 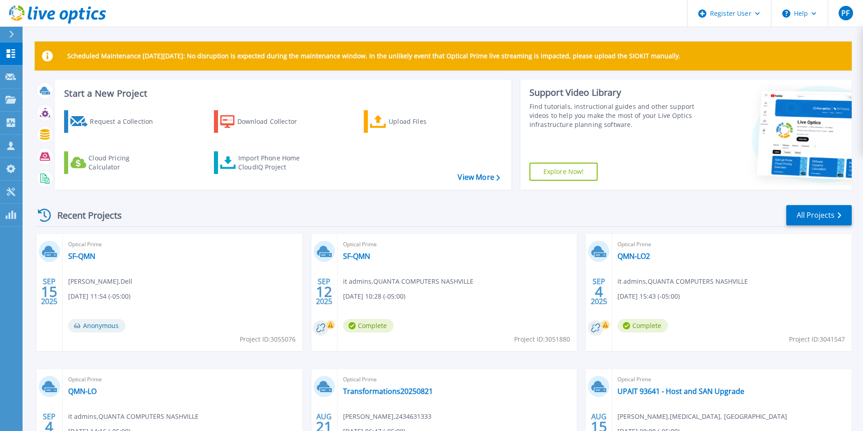 What do you see at coordinates (125, 162) in the screenshot?
I see `div: Cloud Pricing Calculator` at bounding box center [125, 162].